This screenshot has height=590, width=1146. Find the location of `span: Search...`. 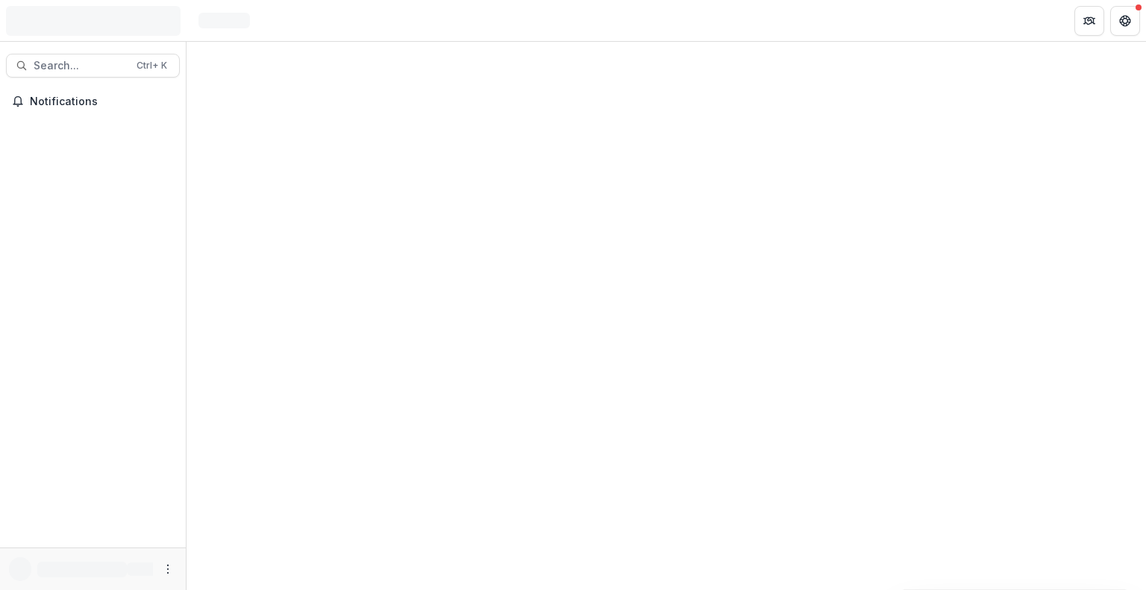

span: Search... is located at coordinates (81, 66).